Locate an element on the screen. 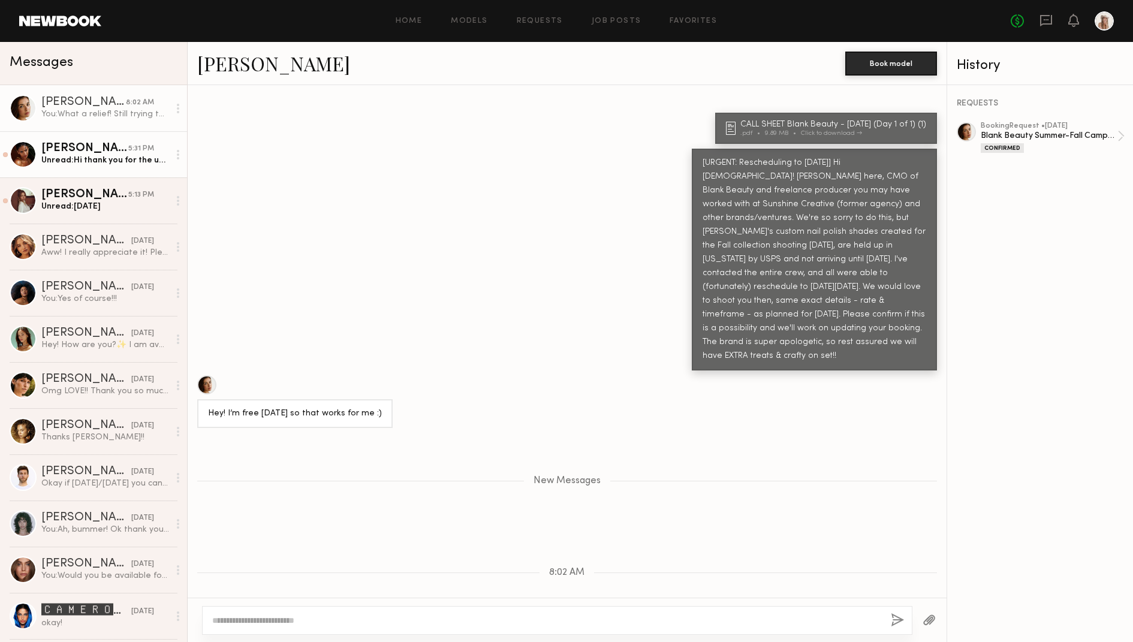  div: okay! is located at coordinates (105, 623).